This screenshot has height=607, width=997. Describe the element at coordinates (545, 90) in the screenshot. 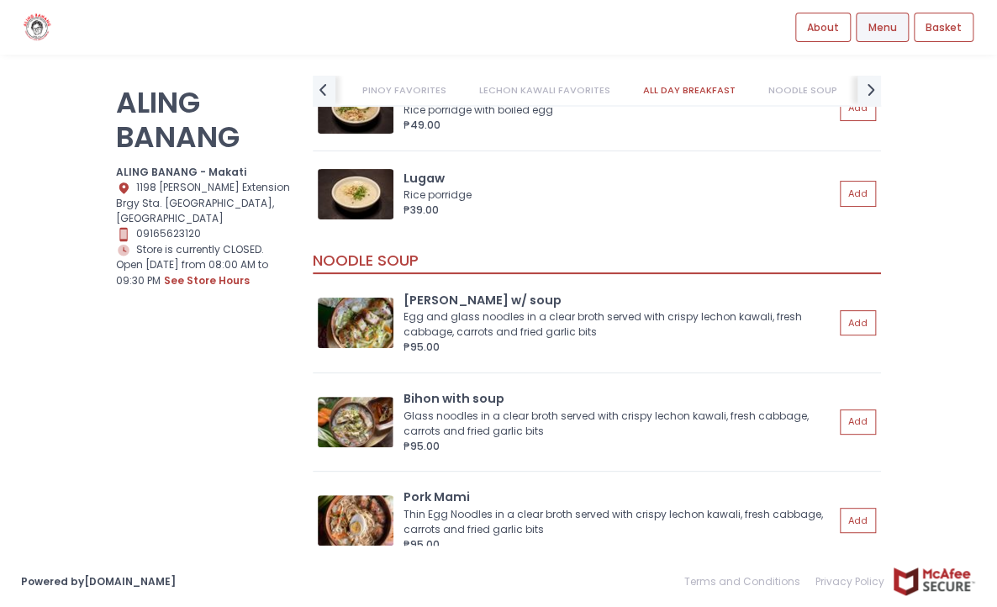

I see `a: LECHON KAWALI FAVORITES` at that location.